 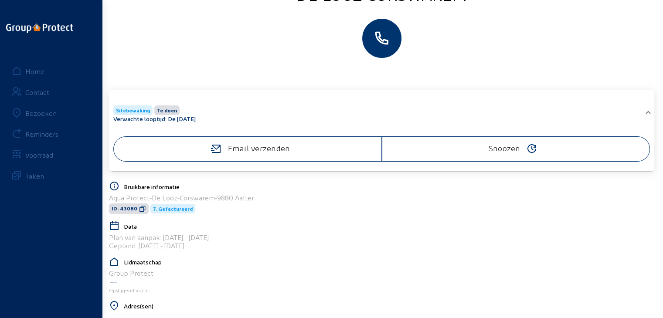 I want to click on div: Group Protect, so click(x=382, y=273).